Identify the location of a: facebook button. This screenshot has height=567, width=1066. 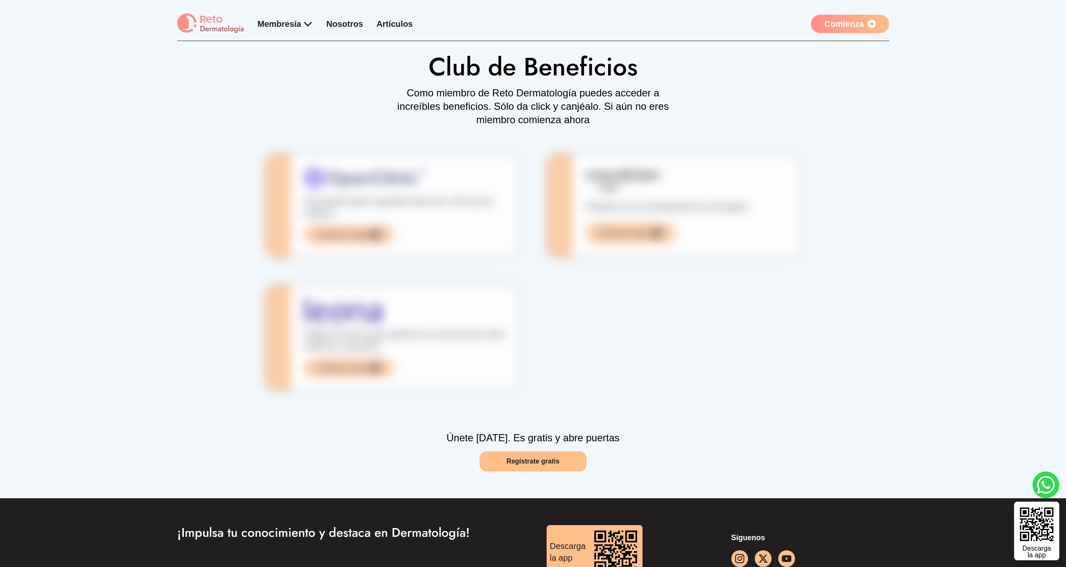
(763, 558).